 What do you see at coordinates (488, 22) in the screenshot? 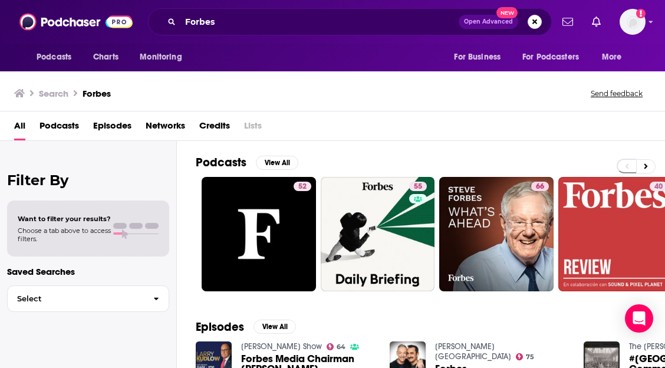
I see `button: Open AdvancedNew` at bounding box center [488, 22].